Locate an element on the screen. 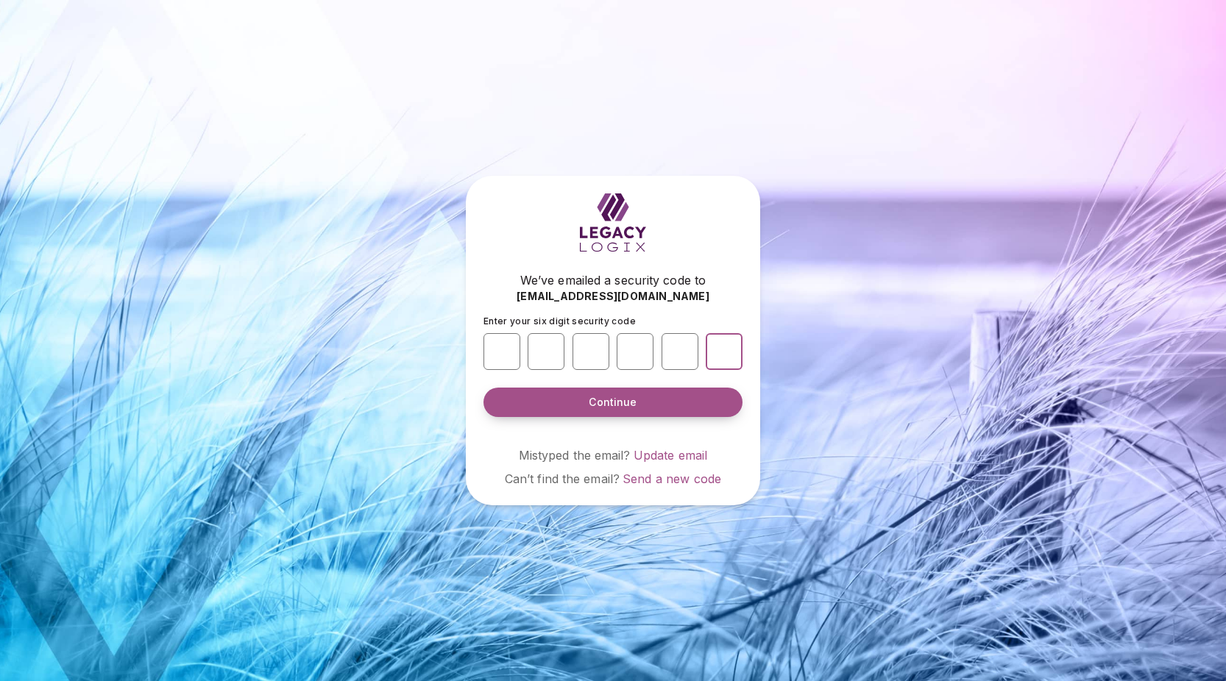  span: We’ve emailed a security code to is located at coordinates (613, 280).